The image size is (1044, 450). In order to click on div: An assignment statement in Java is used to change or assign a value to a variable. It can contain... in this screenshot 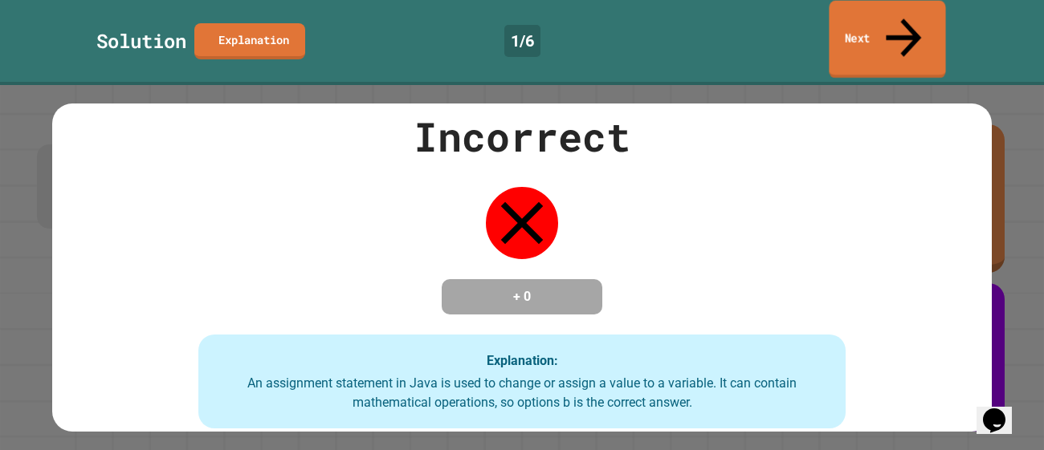, I will do `click(522, 393)`.